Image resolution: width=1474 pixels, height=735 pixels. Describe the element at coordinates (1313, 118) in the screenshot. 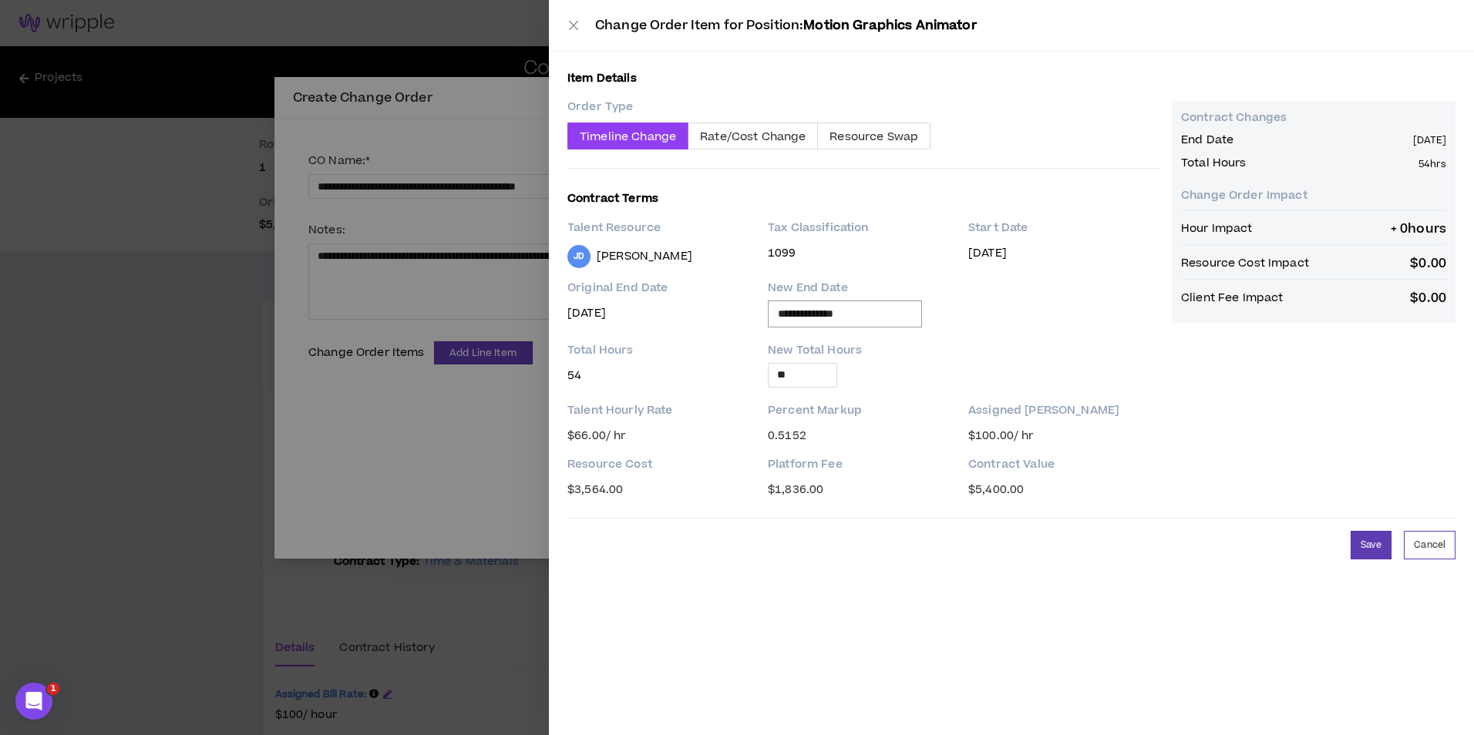

I see `p: Contract Changes` at that location.